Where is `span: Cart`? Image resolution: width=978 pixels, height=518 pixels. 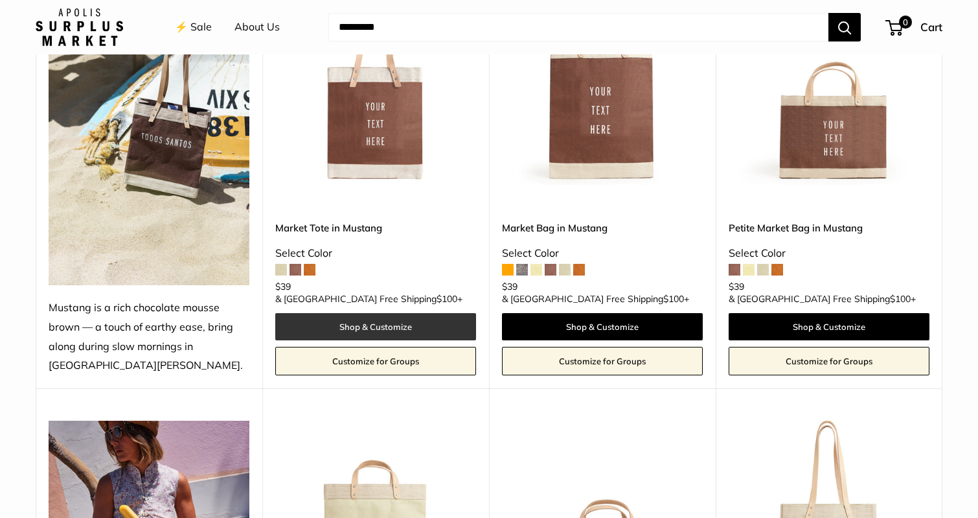
span: Cart is located at coordinates (932, 27).